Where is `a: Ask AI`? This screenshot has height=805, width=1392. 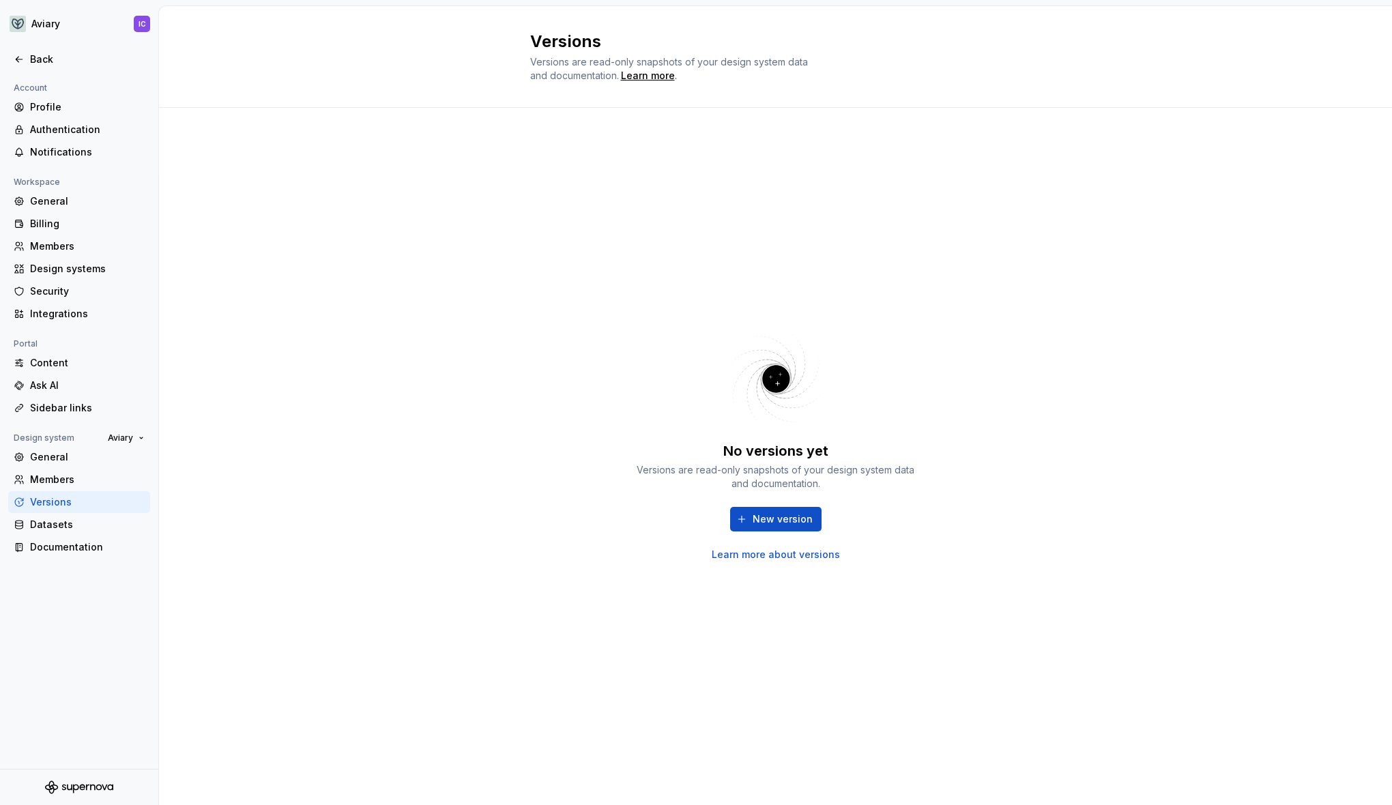 a: Ask AI is located at coordinates (79, 385).